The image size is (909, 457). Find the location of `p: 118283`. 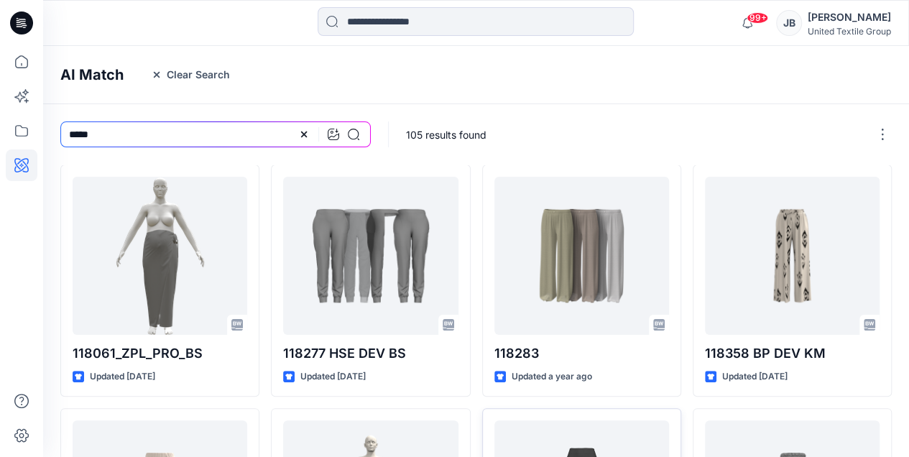

p: 118283 is located at coordinates (582, 354).